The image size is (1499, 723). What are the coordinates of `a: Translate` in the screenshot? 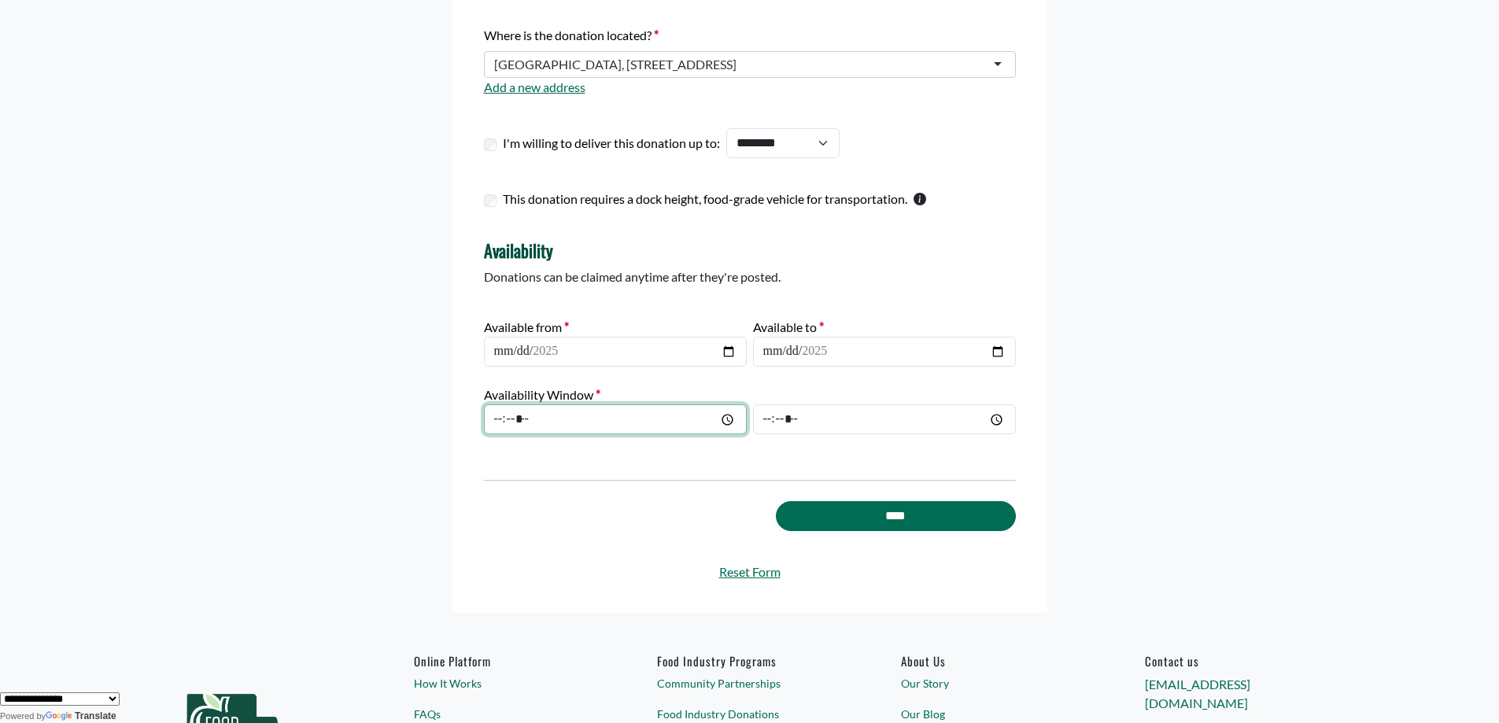 It's located at (81, 716).